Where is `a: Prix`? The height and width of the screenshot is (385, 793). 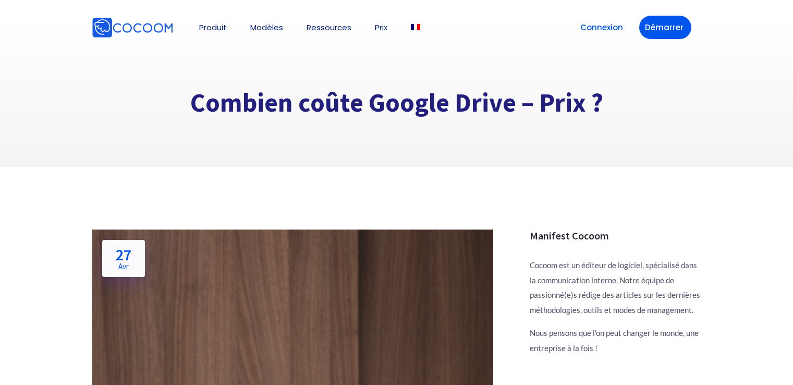
a: Prix is located at coordinates (381, 27).